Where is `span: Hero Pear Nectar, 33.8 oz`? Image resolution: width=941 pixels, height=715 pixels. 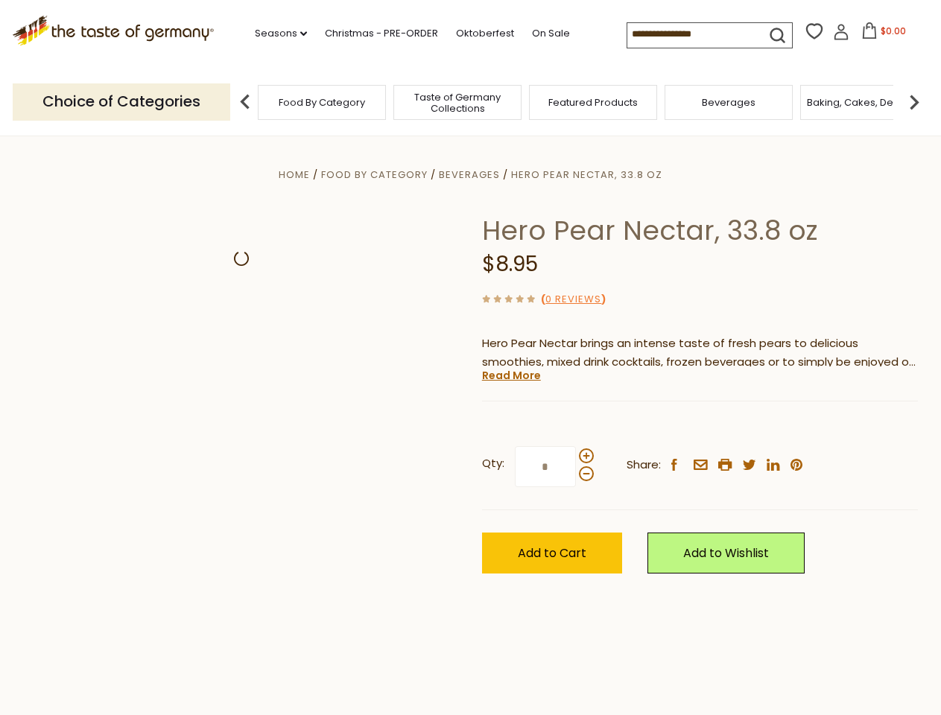
span: Hero Pear Nectar, 33.8 oz is located at coordinates (586, 174).